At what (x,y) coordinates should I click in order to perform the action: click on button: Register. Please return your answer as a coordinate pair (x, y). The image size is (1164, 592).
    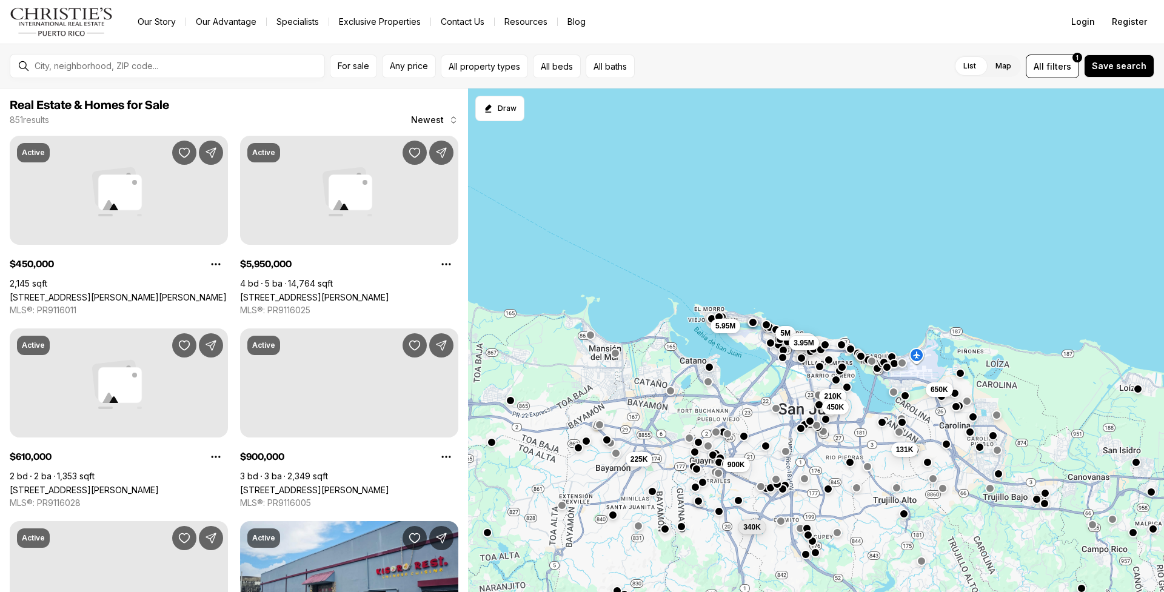
    Looking at the image, I should click on (1129, 22).